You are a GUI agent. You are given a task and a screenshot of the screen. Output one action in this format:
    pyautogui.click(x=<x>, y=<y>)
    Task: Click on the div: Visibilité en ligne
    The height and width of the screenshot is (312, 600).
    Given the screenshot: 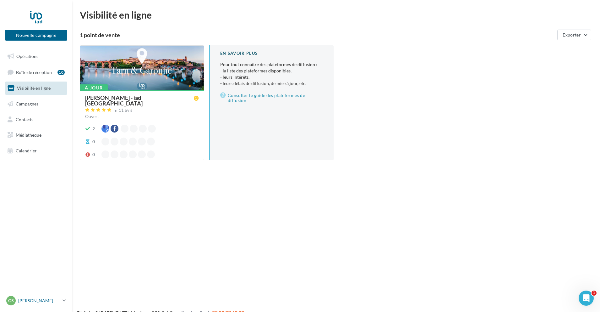 What is the action you would take?
    pyautogui.click(x=336, y=15)
    